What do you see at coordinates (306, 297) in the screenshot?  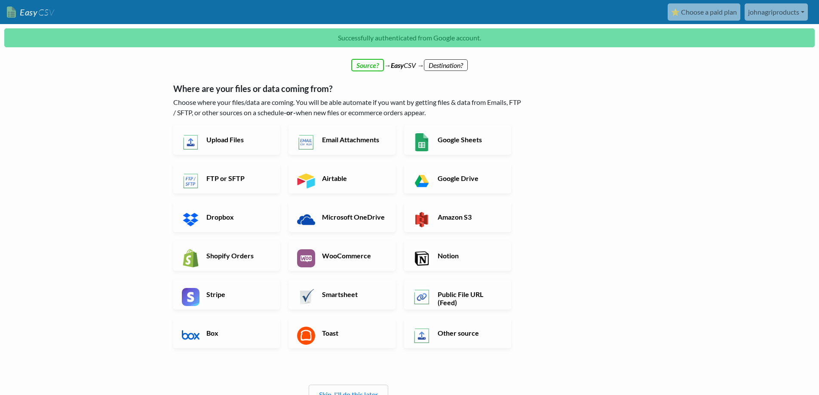 I see `img: Smartsheet App & API` at bounding box center [306, 297].